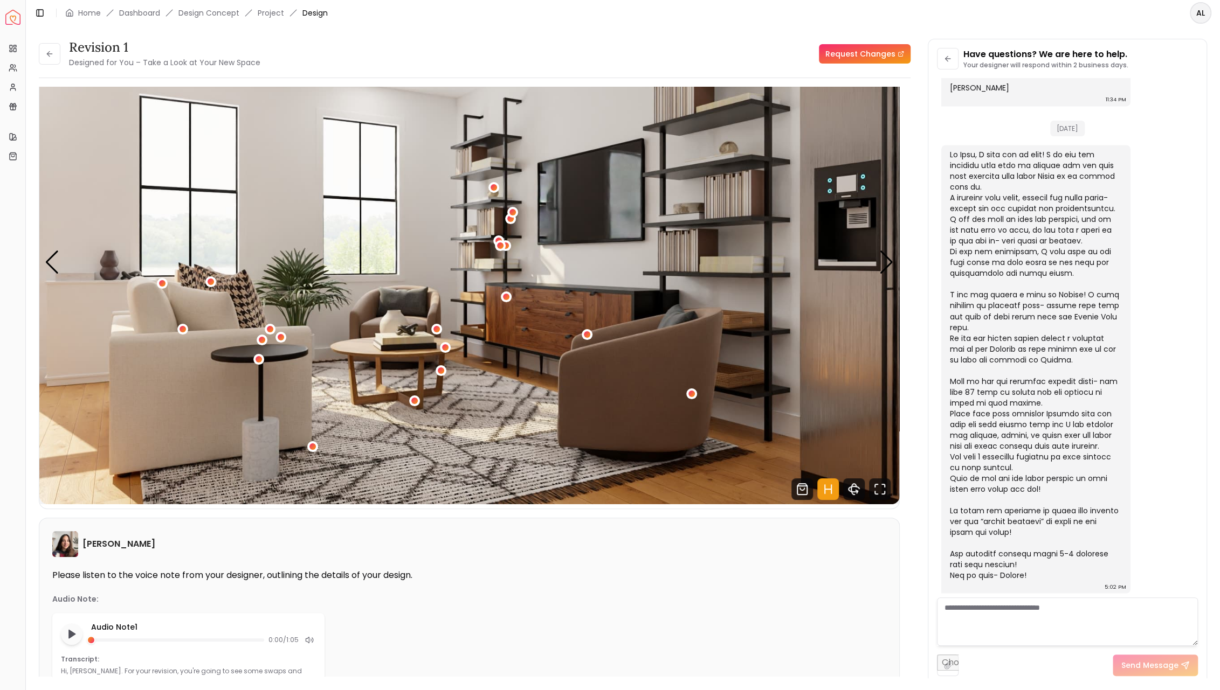 Image resolution: width=1220 pixels, height=690 pixels. What do you see at coordinates (865, 54) in the screenshot?
I see `a: Request Changes` at bounding box center [865, 54].